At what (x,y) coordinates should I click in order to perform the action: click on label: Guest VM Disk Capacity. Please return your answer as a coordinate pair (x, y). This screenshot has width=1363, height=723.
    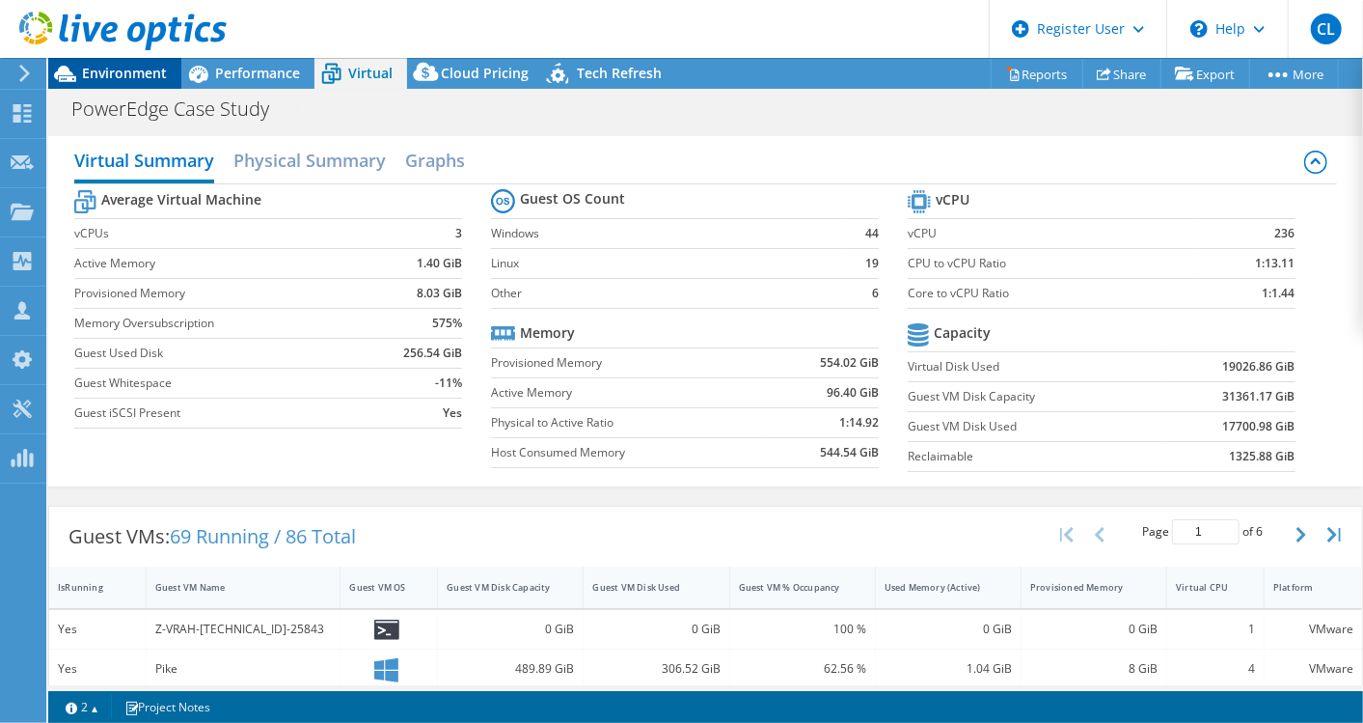
    Looking at the image, I should click on (1034, 397).